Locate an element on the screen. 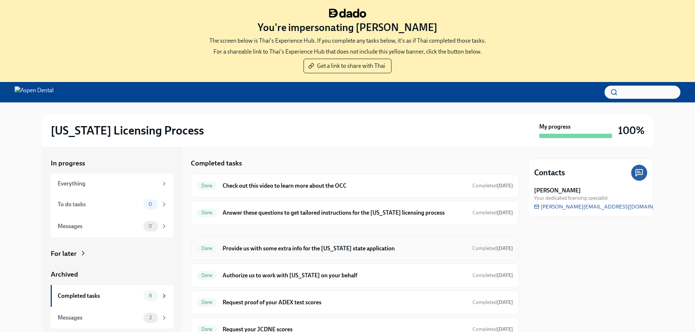  span: October 6th, 2025 10:10 is located at coordinates (492, 248).